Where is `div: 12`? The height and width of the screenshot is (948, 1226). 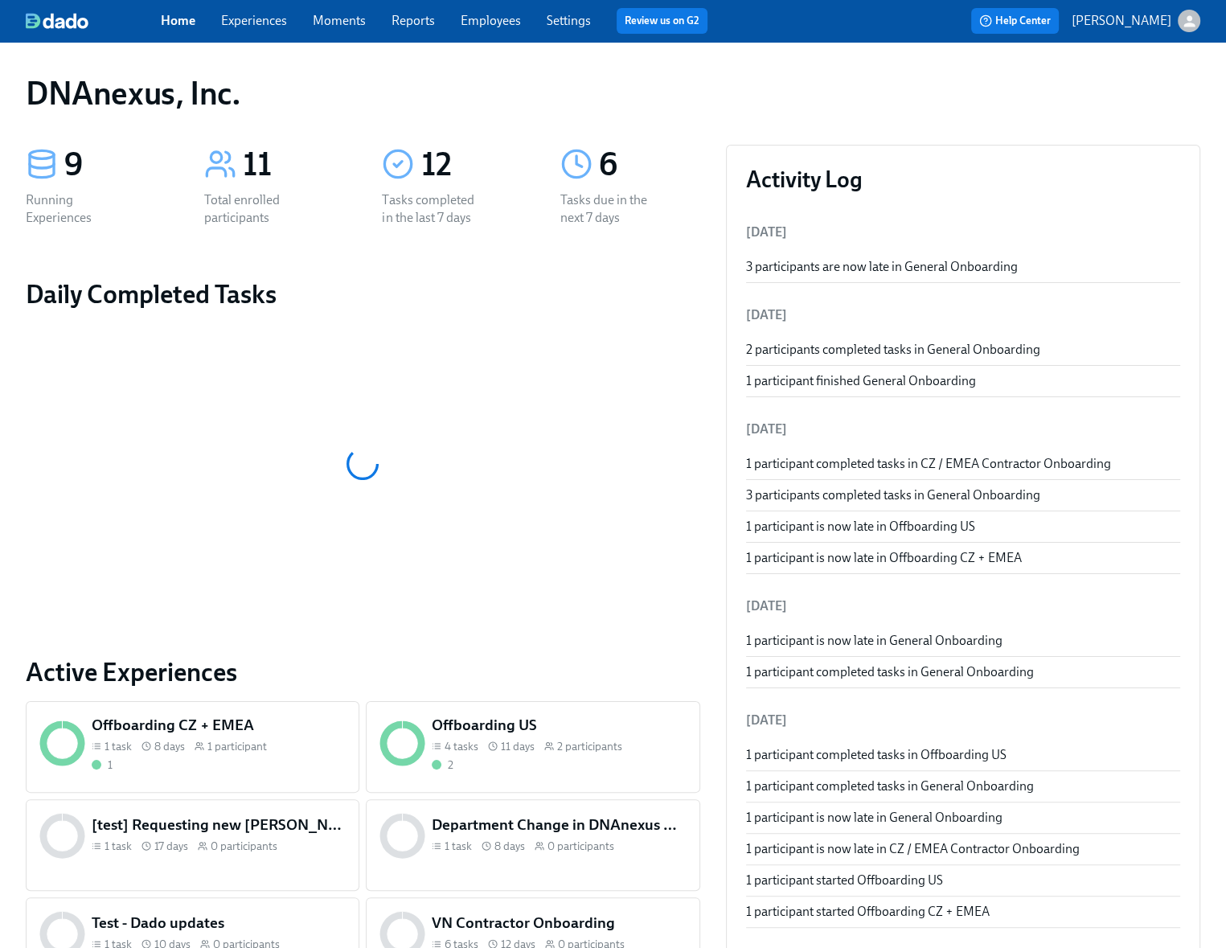 div: 12 is located at coordinates (471, 165).